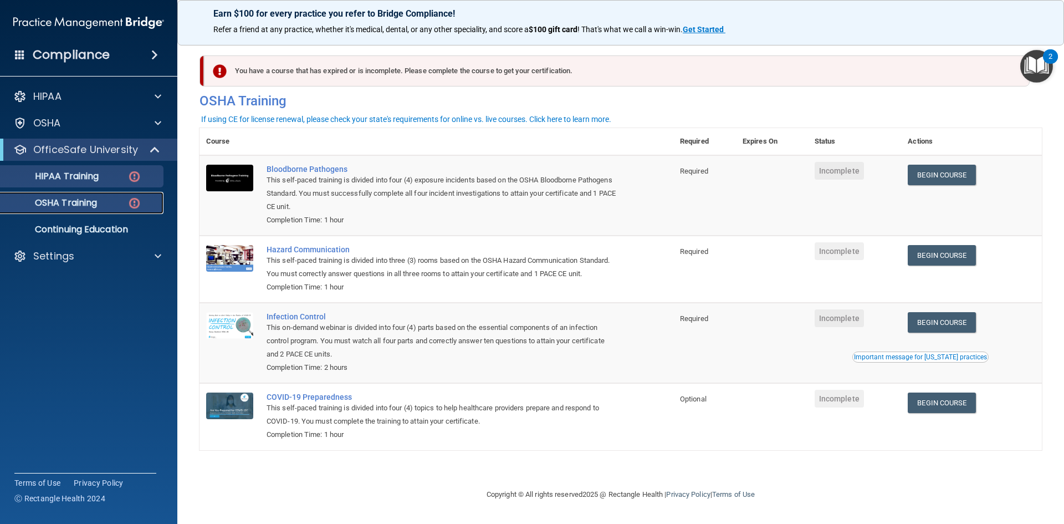 The width and height of the screenshot is (1064, 524). What do you see at coordinates (71, 55) in the screenshot?
I see `h4: Compliance` at bounding box center [71, 55].